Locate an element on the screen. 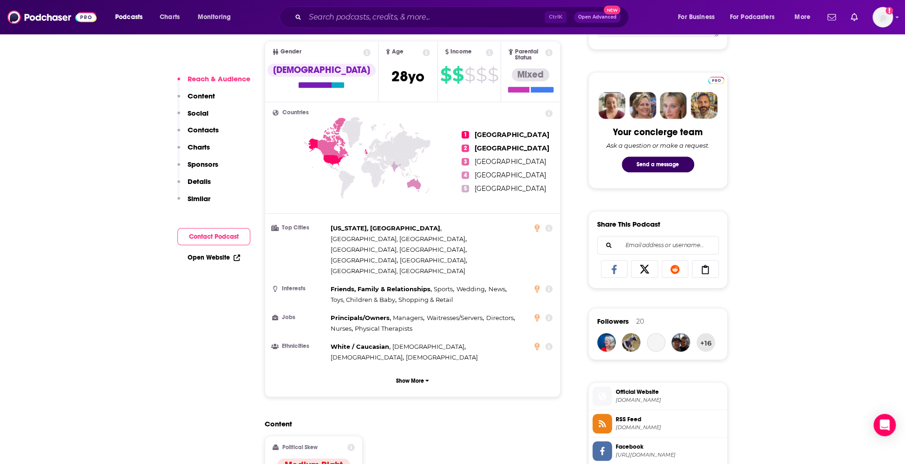  span: Principals/Owners is located at coordinates (360, 318).